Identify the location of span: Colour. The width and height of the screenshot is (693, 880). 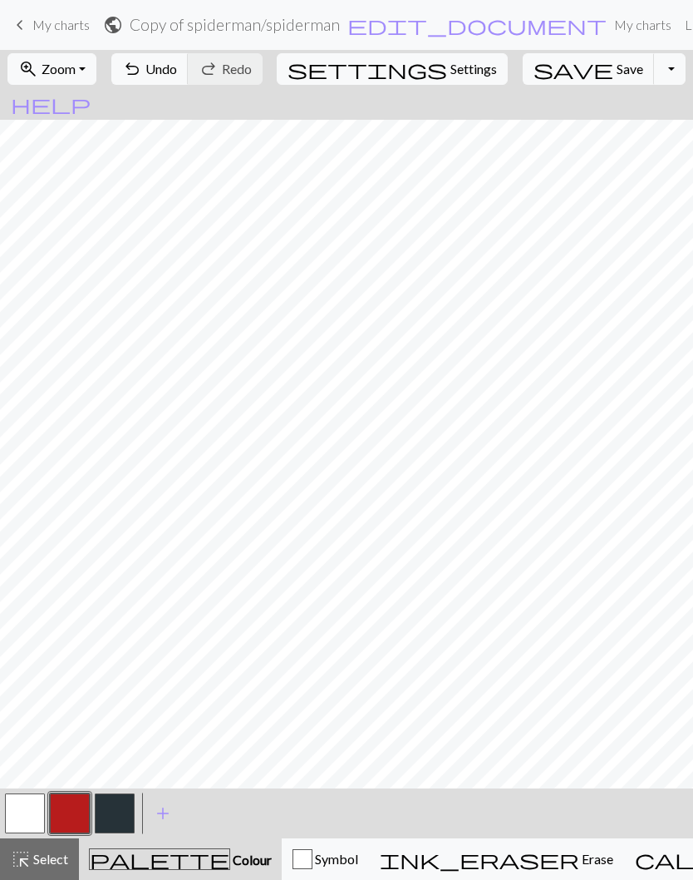
(251, 859).